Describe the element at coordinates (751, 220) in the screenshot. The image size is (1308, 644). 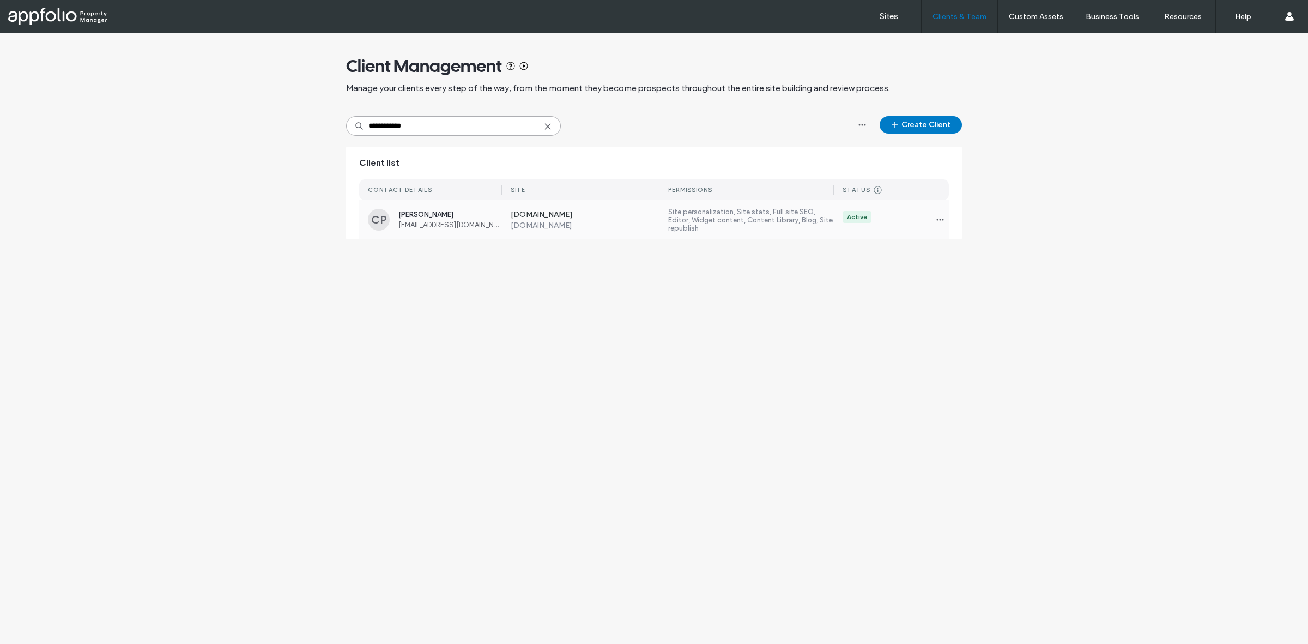
I see `label: Site personalization, Site stats, Full site SEO, Editor, Widget content, Content Library, Blog, S...` at that location.